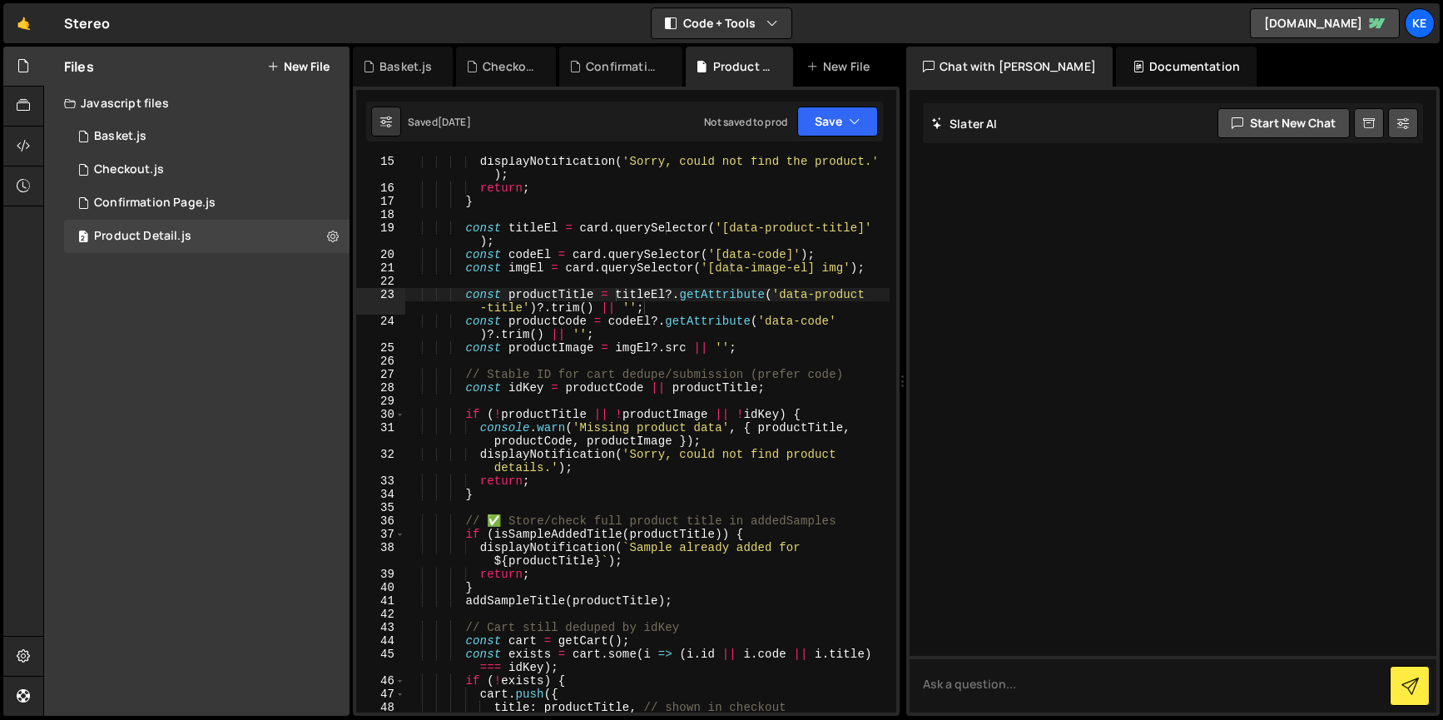  I want to click on div: 19, so click(380, 235).